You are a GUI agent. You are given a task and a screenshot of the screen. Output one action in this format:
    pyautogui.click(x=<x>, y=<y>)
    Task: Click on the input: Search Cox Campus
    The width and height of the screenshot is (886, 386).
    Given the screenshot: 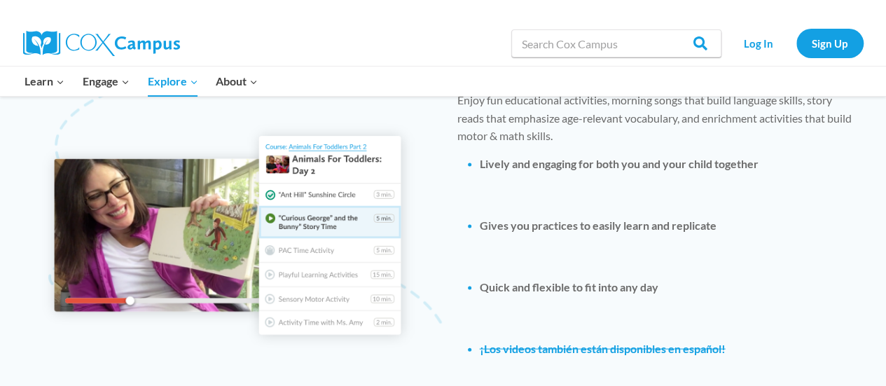 What is the action you would take?
    pyautogui.click(x=616, y=43)
    